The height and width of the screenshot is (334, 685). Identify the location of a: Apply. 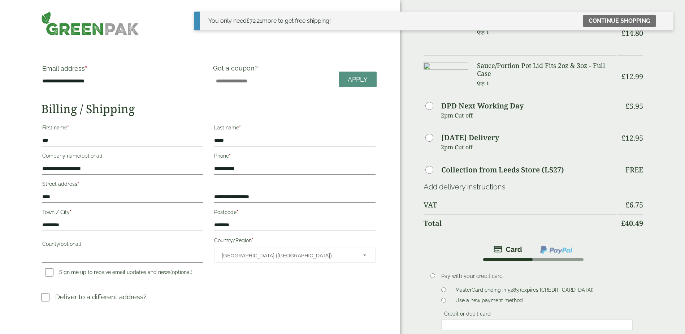
(358, 79).